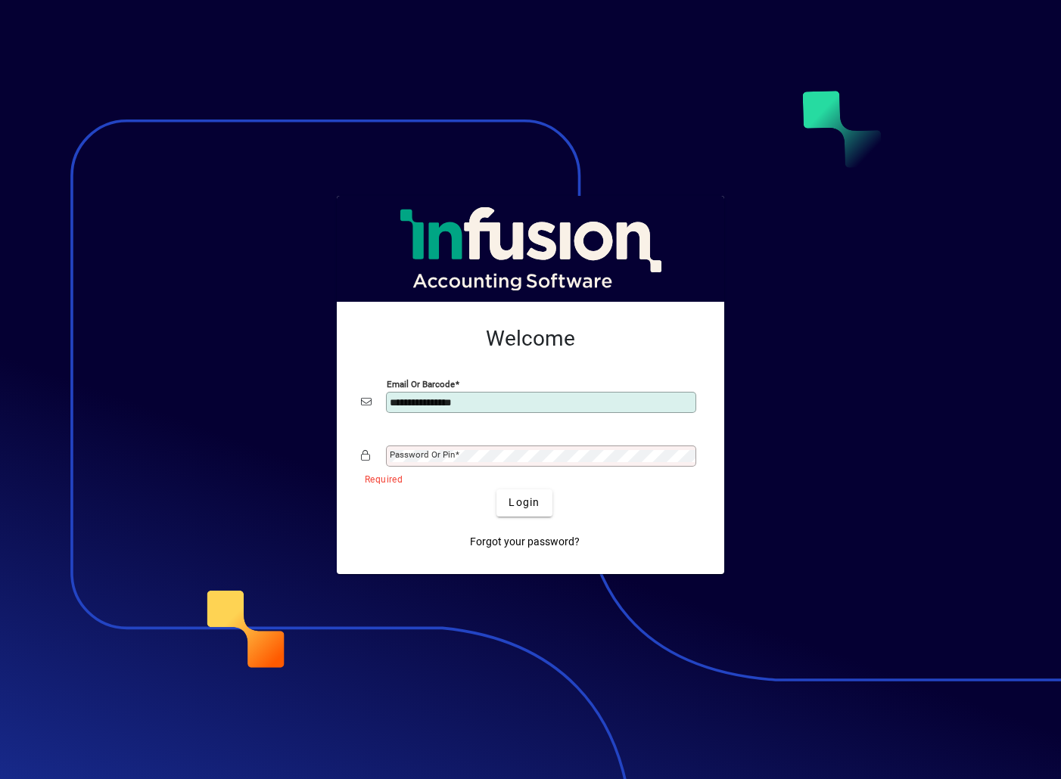 The image size is (1061, 779). Describe the element at coordinates (530, 339) in the screenshot. I see `h2: Welcome` at that location.